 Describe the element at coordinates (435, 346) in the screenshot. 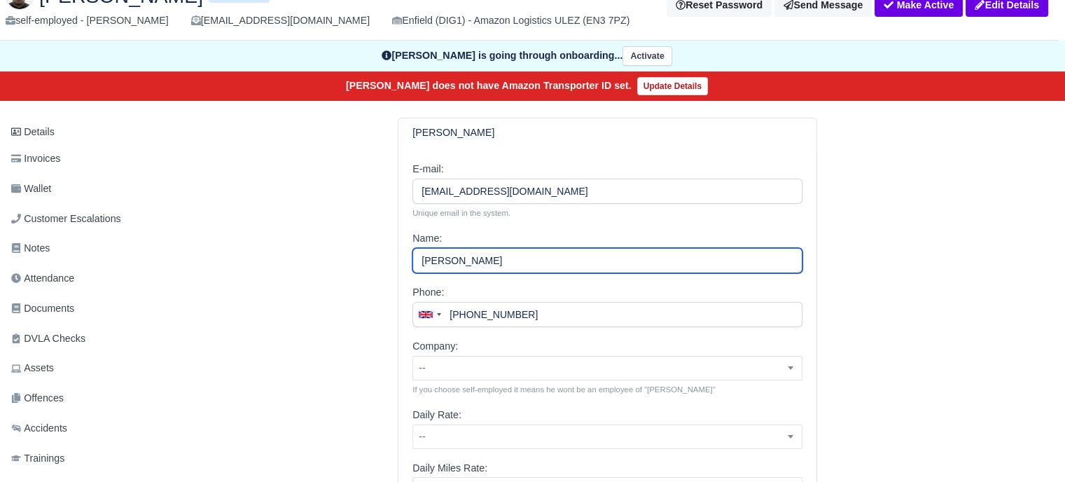

I see `label: Company:` at that location.